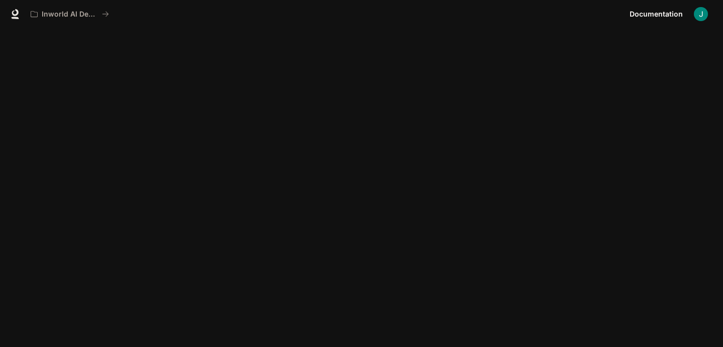  What do you see at coordinates (656, 14) in the screenshot?
I see `a: Documentation` at bounding box center [656, 14].